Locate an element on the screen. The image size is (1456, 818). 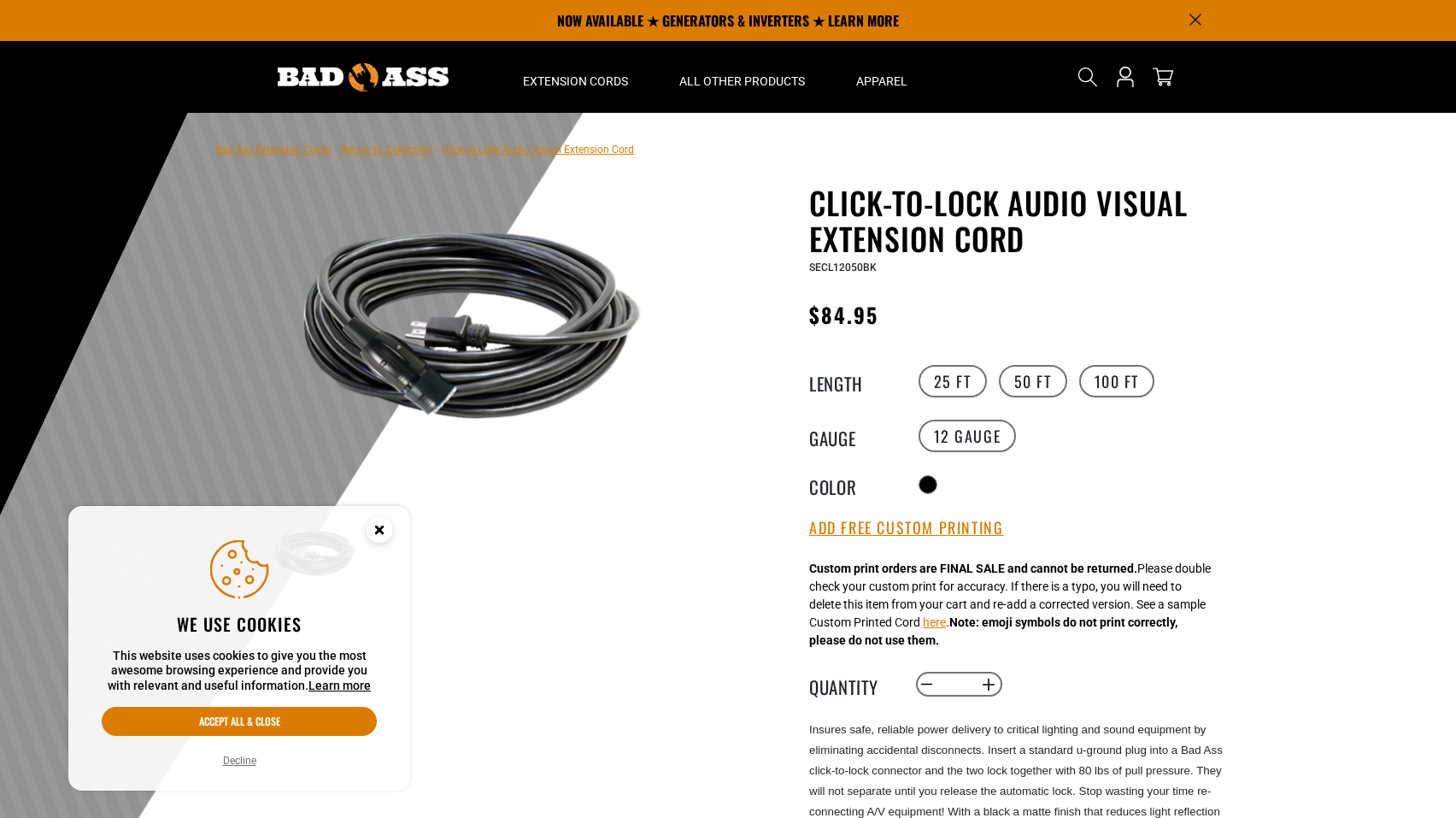
h1: Click-to-Lock Audio Visual Extension Cord is located at coordinates (1019, 221).